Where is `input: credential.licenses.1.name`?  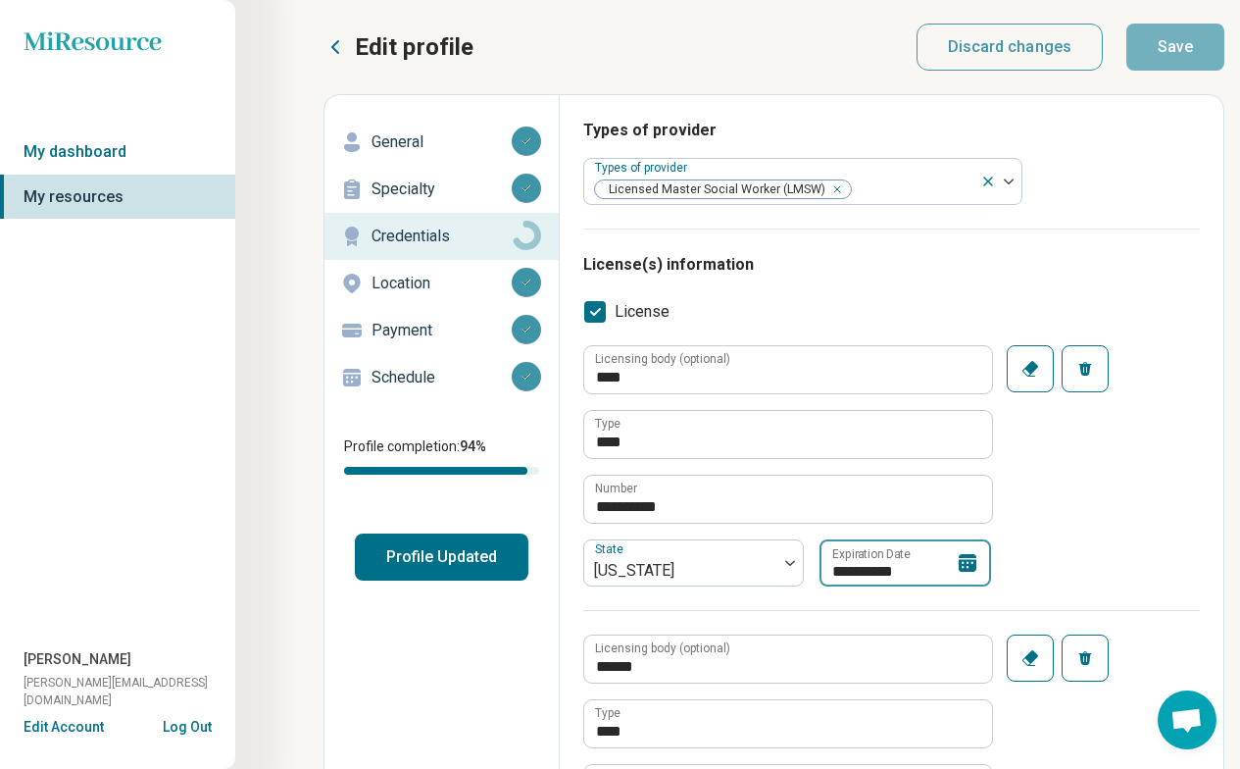 input: credential.licenses.1.name is located at coordinates (788, 723).